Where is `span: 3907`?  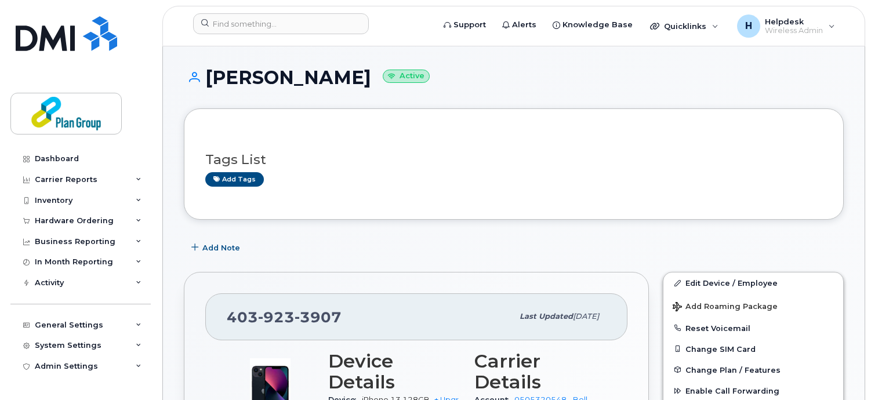 span: 3907 is located at coordinates (318, 317).